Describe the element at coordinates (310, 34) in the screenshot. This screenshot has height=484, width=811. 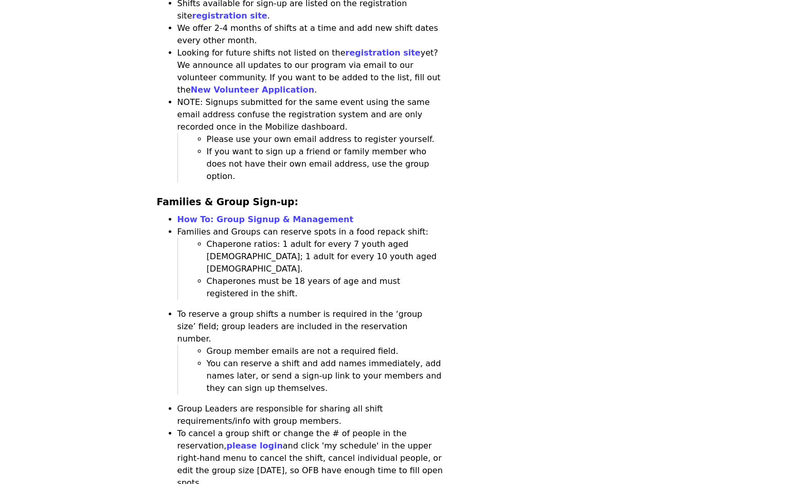
I see `li: We offer 2-4 months of shifts at a time and add new shift dates every other month.` at that location.